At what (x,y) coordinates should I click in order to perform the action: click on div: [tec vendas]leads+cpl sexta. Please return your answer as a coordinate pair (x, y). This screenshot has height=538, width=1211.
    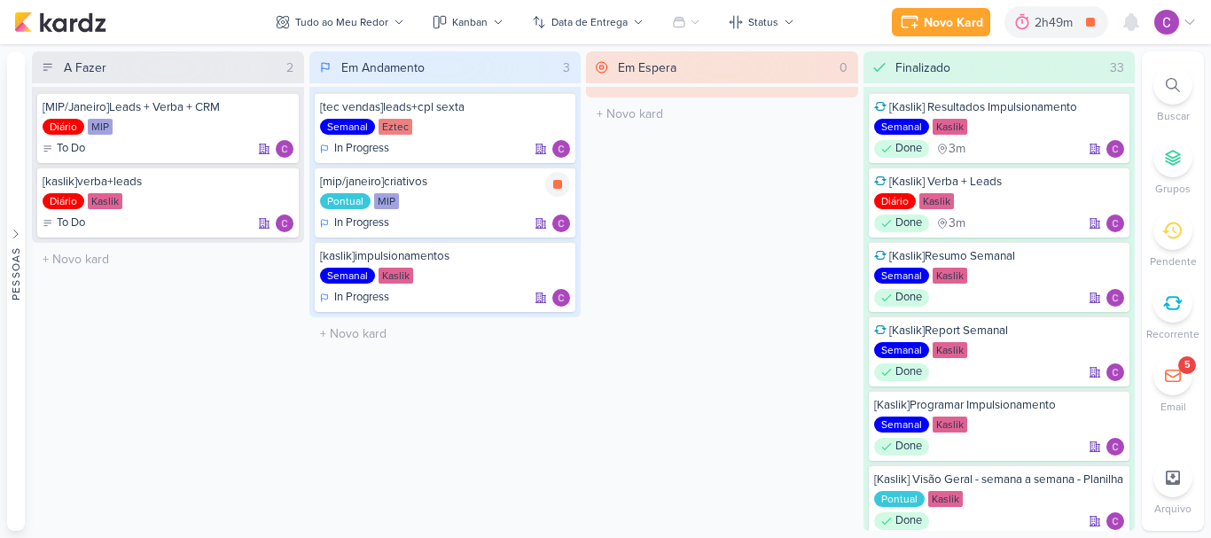
    Looking at the image, I should click on (445, 107).